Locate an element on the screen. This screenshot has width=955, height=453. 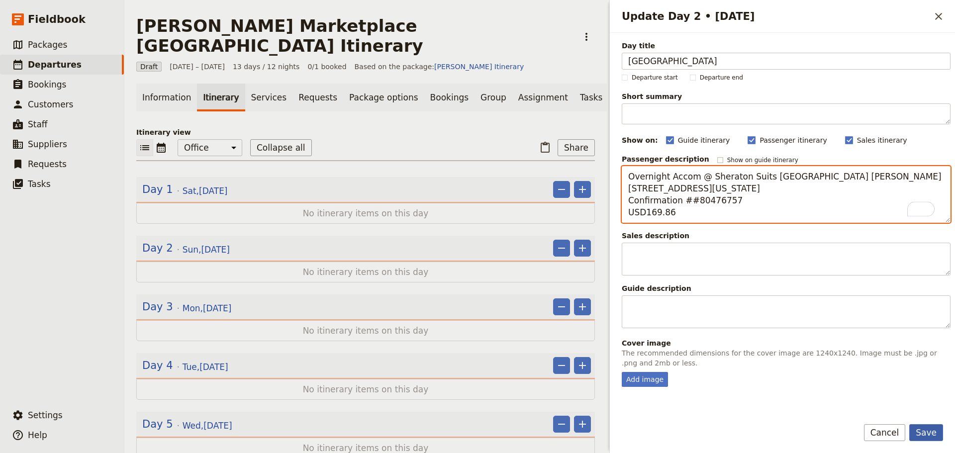
span: 13 days / 12 nights is located at coordinates (266, 67).